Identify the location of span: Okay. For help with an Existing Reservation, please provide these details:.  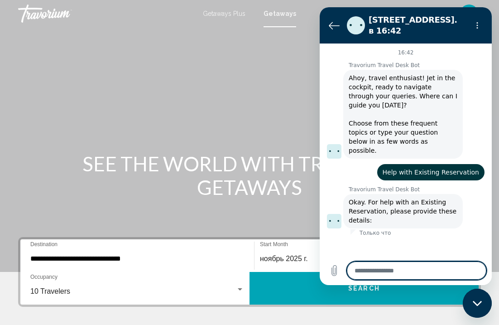
(84, 204).